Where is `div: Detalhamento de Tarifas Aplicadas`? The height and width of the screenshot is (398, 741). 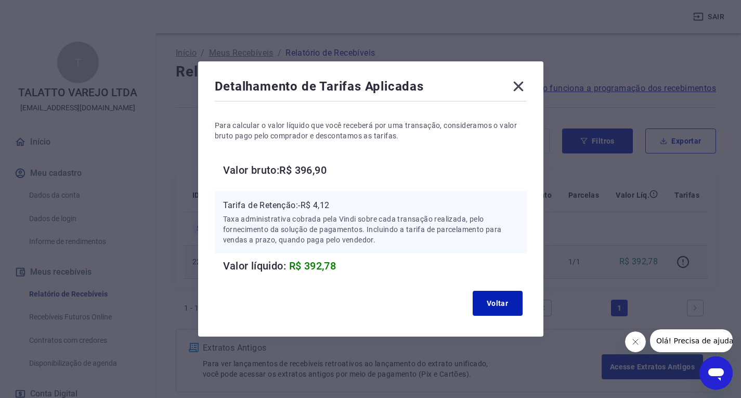
div: Detalhamento de Tarifas Aplicadas is located at coordinates (371, 88).